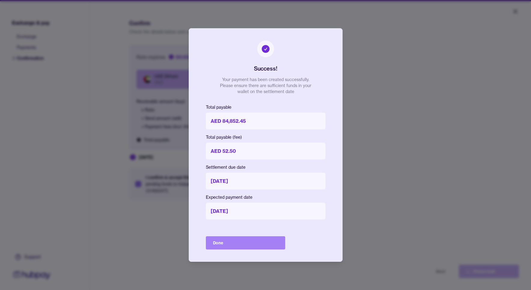 This screenshot has width=531, height=290. Describe the element at coordinates (266, 69) in the screenshot. I see `h2: Success!` at that location.